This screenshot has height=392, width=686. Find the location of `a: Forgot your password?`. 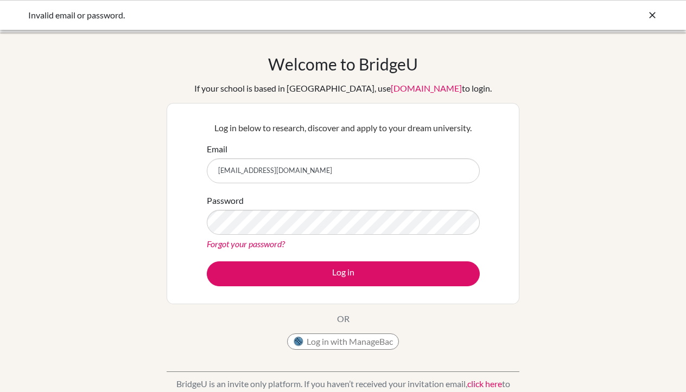

a: Forgot your password? is located at coordinates (246, 244).